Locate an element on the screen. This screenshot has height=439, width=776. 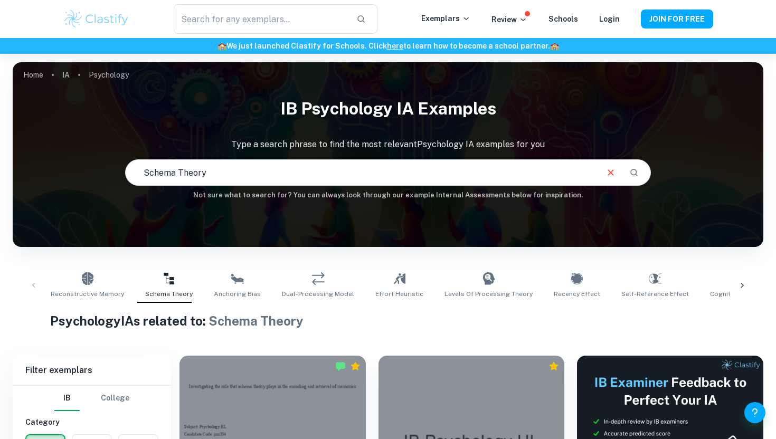
button: College is located at coordinates (115, 399).